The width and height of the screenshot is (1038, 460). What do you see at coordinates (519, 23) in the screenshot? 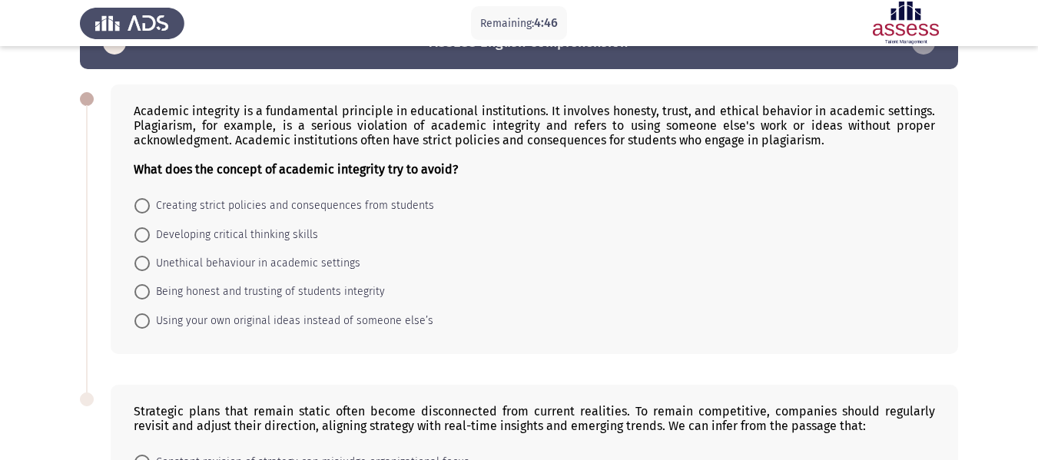
I see `p: Remaining:` at bounding box center [519, 23].